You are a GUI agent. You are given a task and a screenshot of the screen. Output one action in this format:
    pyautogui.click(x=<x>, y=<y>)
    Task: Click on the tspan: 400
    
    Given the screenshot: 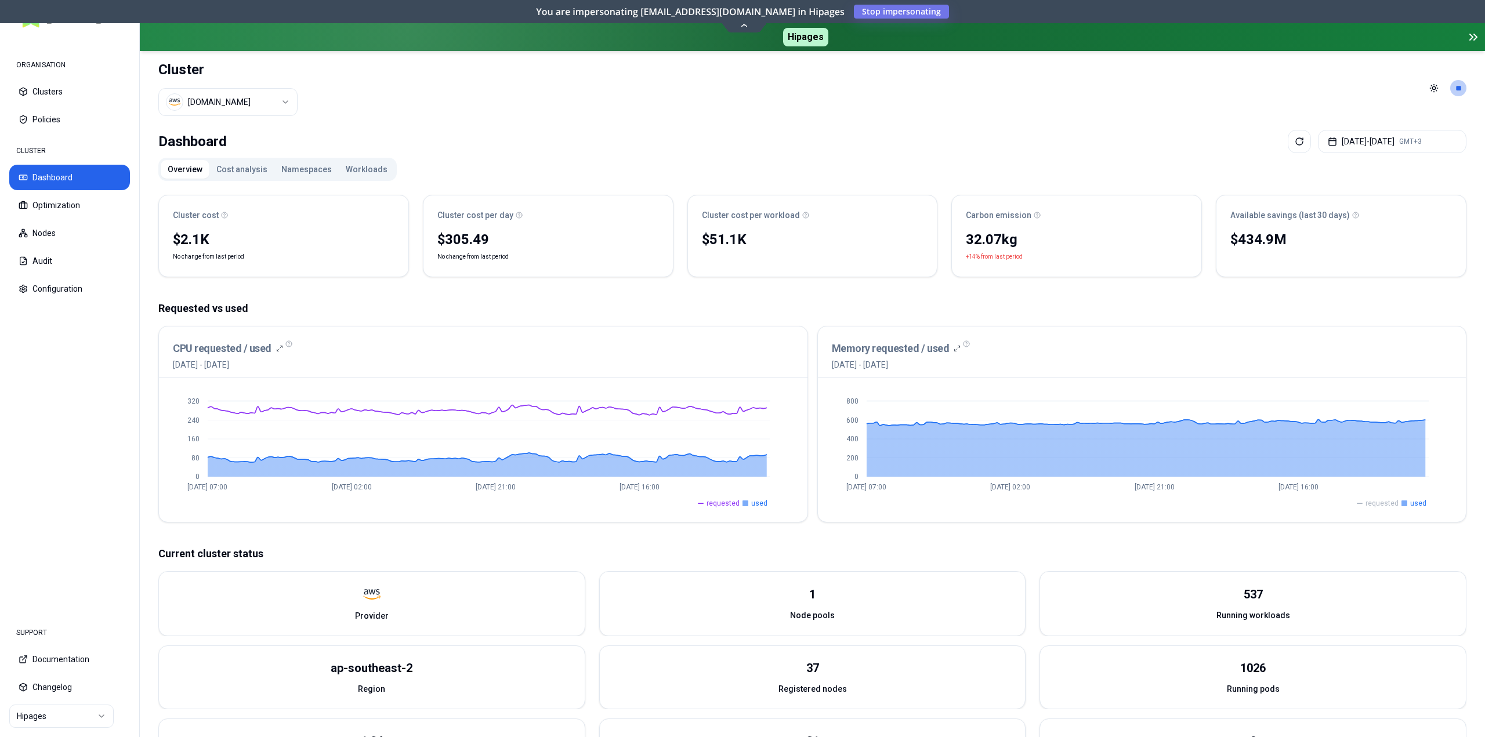 What is the action you would take?
    pyautogui.click(x=852, y=439)
    